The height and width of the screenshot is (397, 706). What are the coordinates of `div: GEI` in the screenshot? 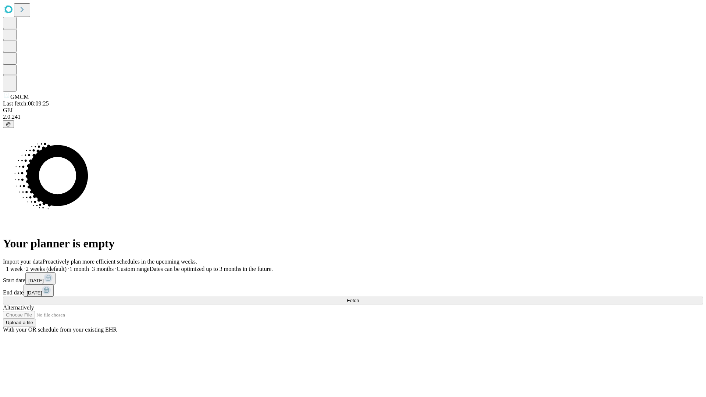 It's located at (353, 110).